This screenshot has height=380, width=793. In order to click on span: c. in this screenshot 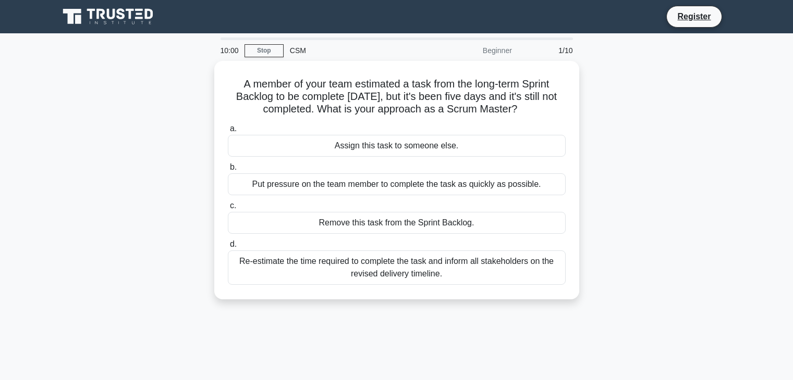, I will do `click(233, 205)`.